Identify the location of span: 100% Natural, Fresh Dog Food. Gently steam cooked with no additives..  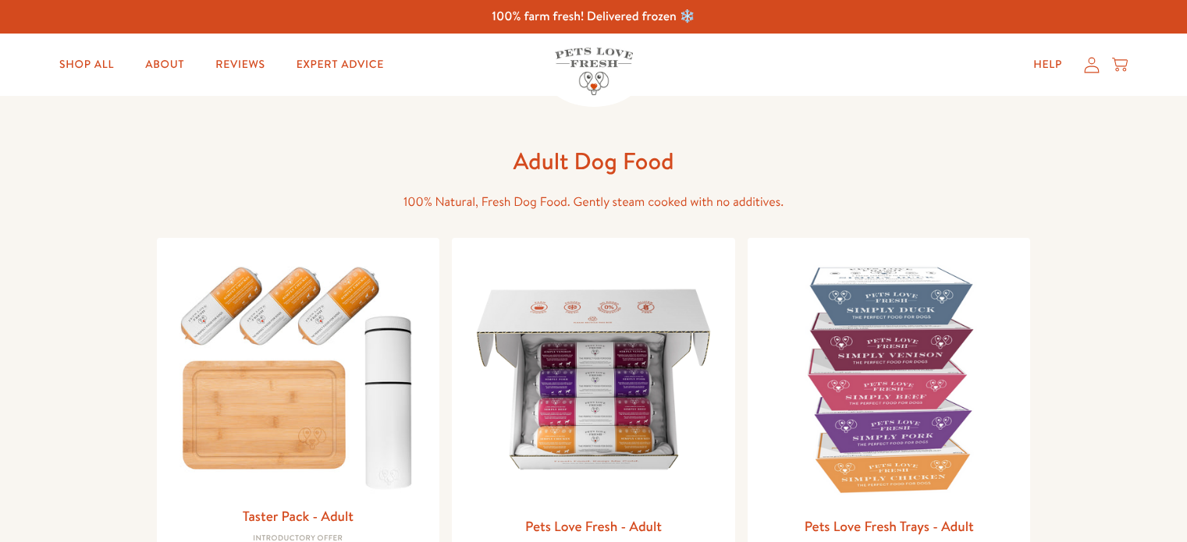
(593, 202).